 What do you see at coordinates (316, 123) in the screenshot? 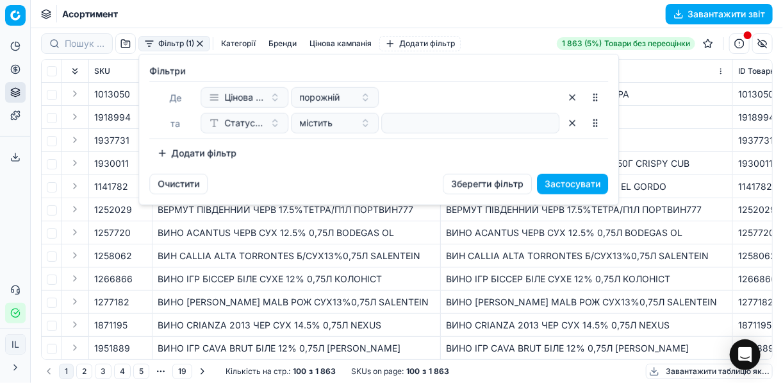
I see `span: містить` at bounding box center [316, 123].